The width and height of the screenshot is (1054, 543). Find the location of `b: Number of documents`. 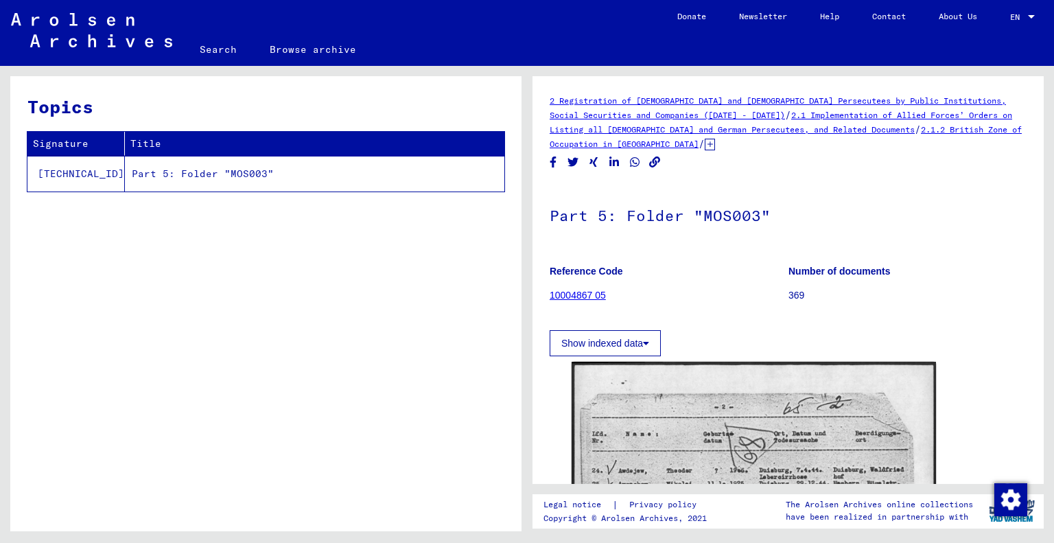

b: Number of documents is located at coordinates (839, 271).